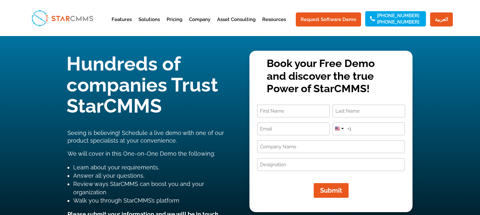 This screenshot has height=215, width=480. Describe the element at coordinates (331, 147) in the screenshot. I see `input: Company Name` at that location.